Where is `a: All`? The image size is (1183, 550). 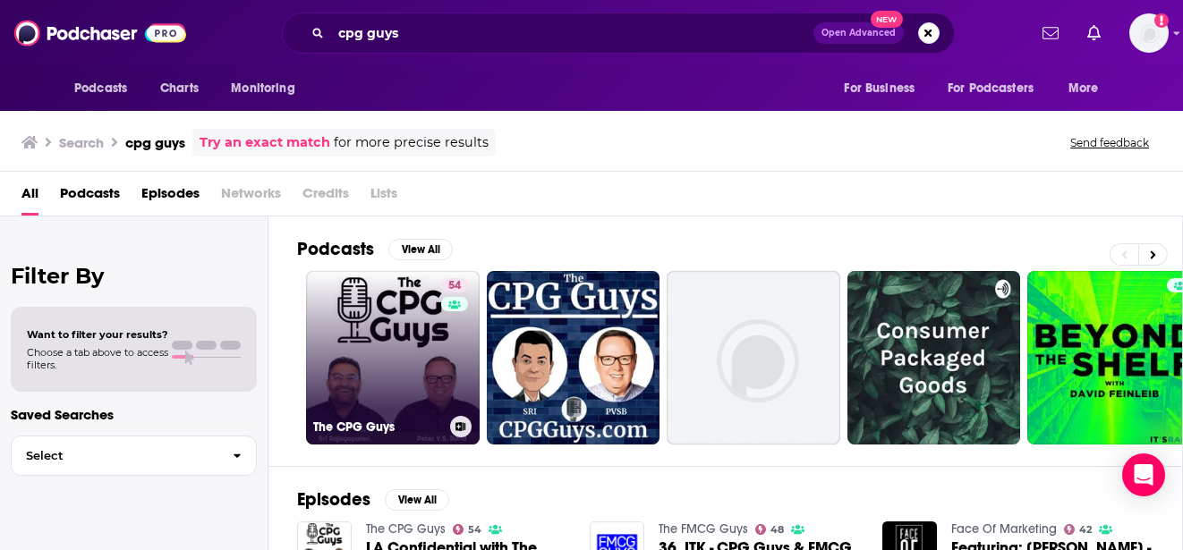 a: All is located at coordinates (30, 197).